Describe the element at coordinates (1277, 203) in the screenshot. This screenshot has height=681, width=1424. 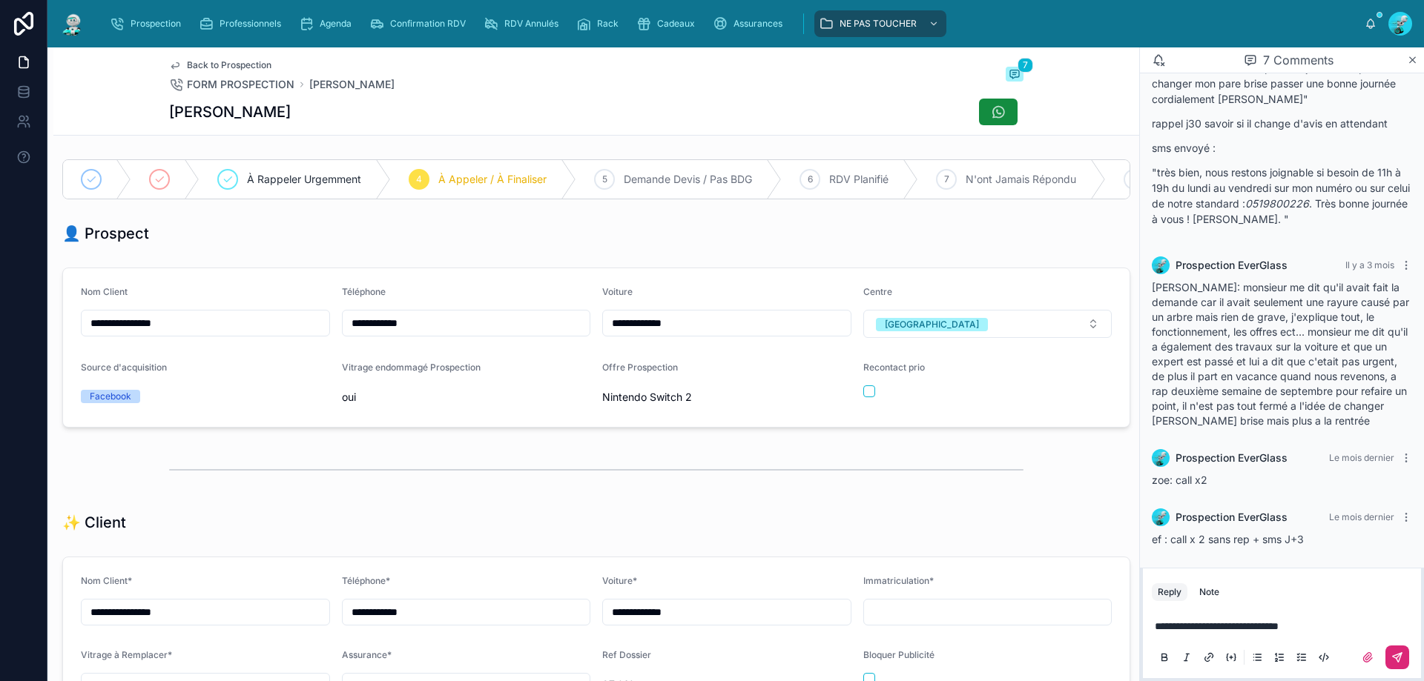
I see `em: 0519800226` at that location.